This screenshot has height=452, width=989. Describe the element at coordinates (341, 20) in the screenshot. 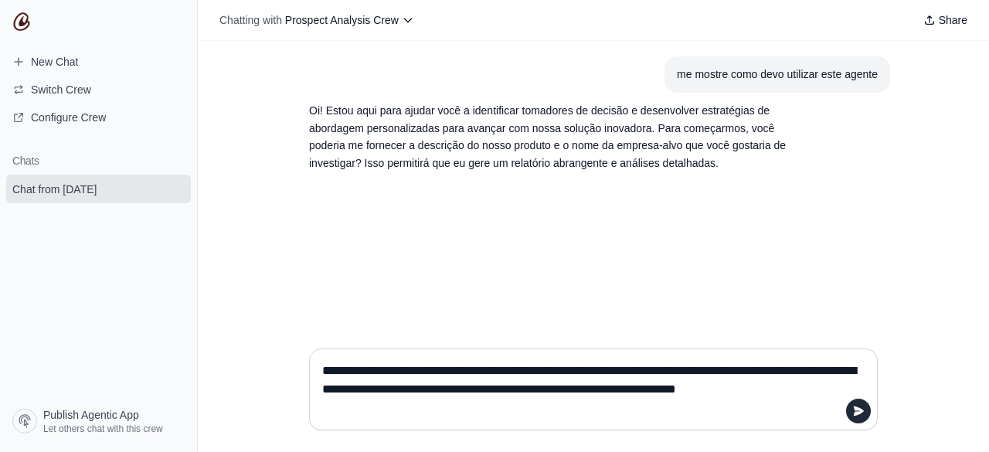

I see `span: Prospect Analysis Crew` at that location.